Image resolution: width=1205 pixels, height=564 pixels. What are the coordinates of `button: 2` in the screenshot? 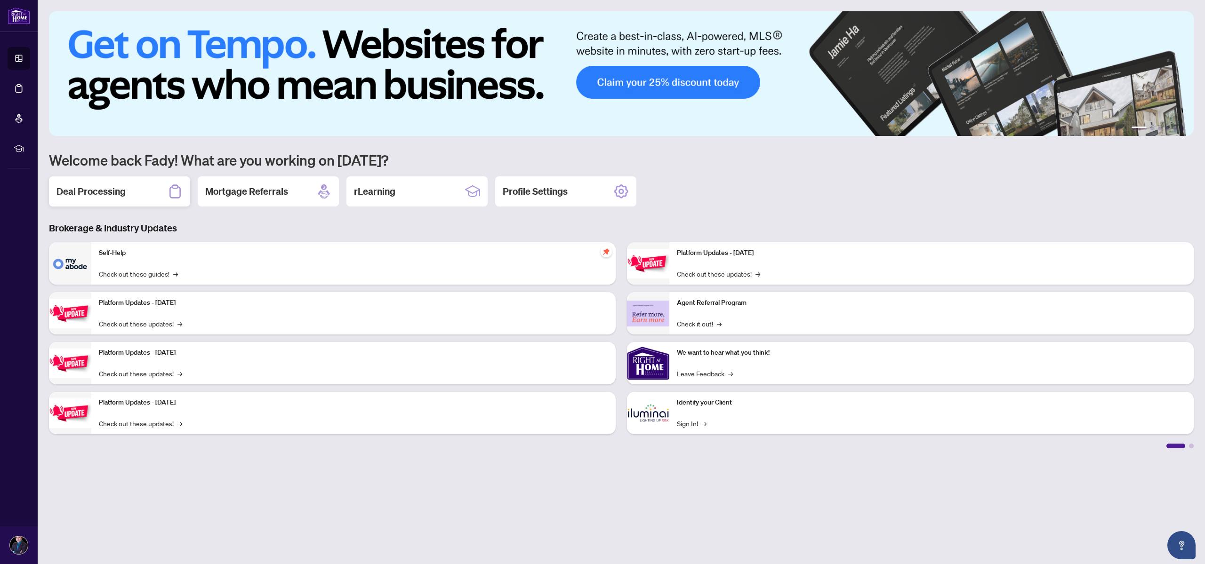 It's located at (1152, 128).